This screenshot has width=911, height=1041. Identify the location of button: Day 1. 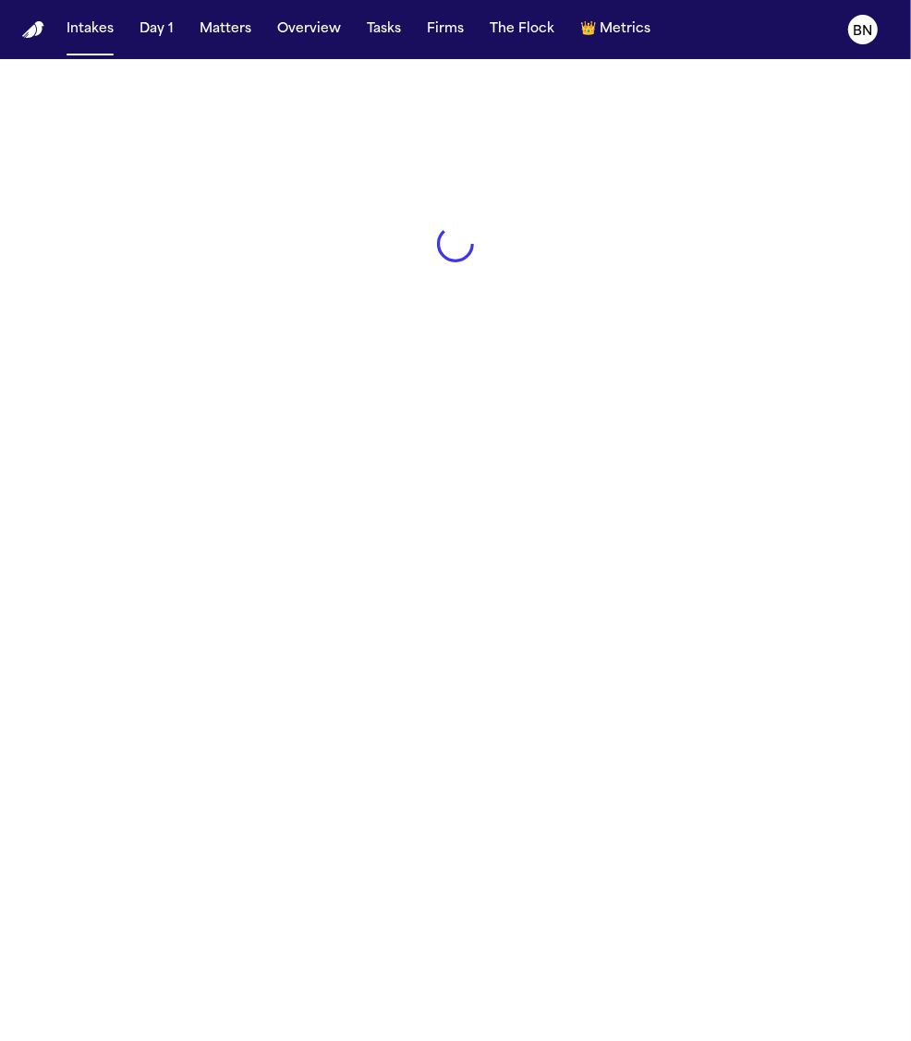
(156, 30).